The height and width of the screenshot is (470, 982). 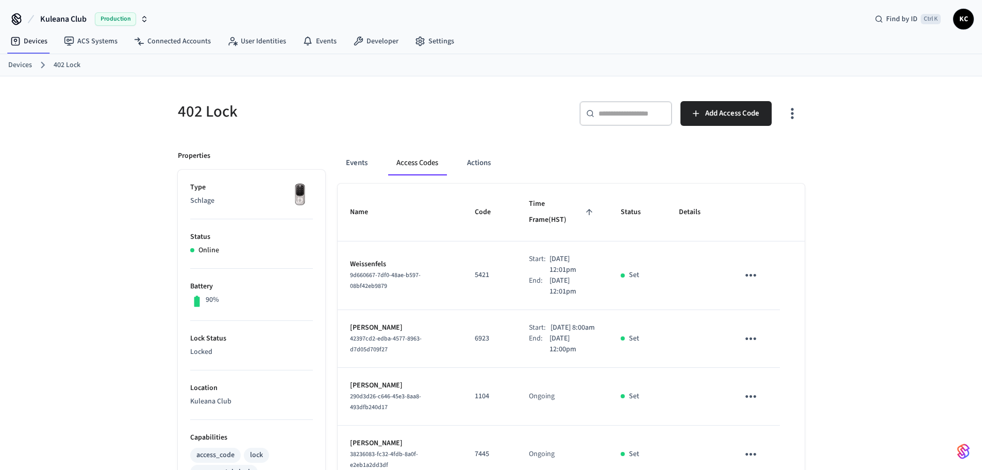 What do you see at coordinates (256, 455) in the screenshot?
I see `div: lock` at bounding box center [256, 455].